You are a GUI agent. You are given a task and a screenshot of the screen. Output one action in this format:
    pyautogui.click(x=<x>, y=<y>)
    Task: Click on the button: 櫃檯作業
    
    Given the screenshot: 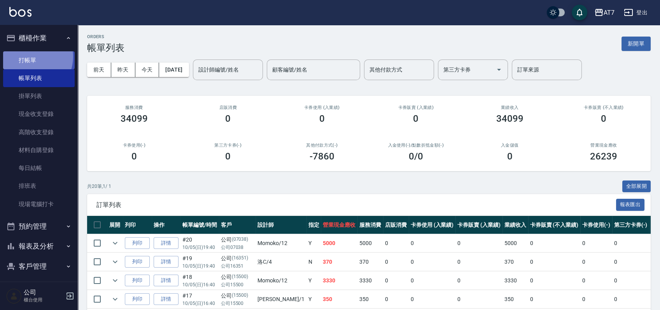 What is the action you would take?
    pyautogui.click(x=39, y=38)
    